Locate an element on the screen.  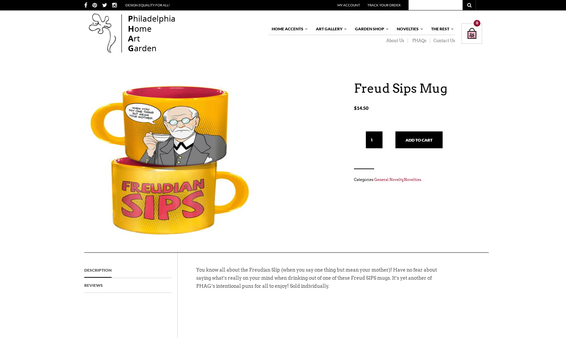
div: 0 is located at coordinates (477, 23).